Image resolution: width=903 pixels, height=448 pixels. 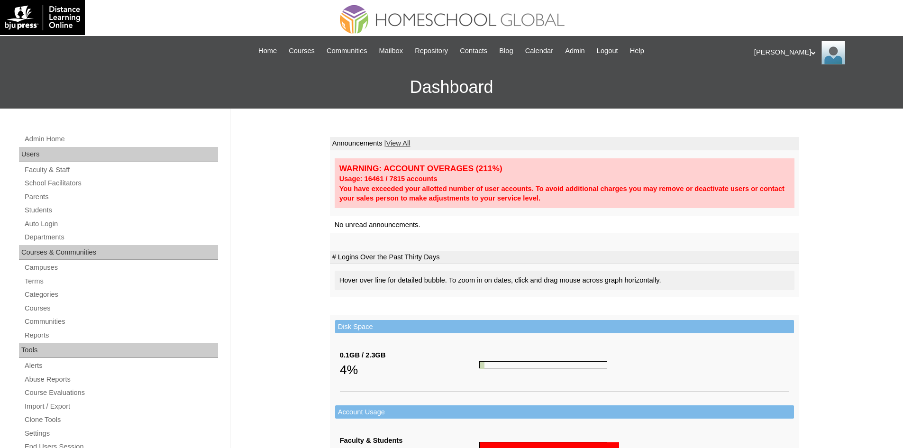 I want to click on div: Courses & Communities, so click(x=118, y=253).